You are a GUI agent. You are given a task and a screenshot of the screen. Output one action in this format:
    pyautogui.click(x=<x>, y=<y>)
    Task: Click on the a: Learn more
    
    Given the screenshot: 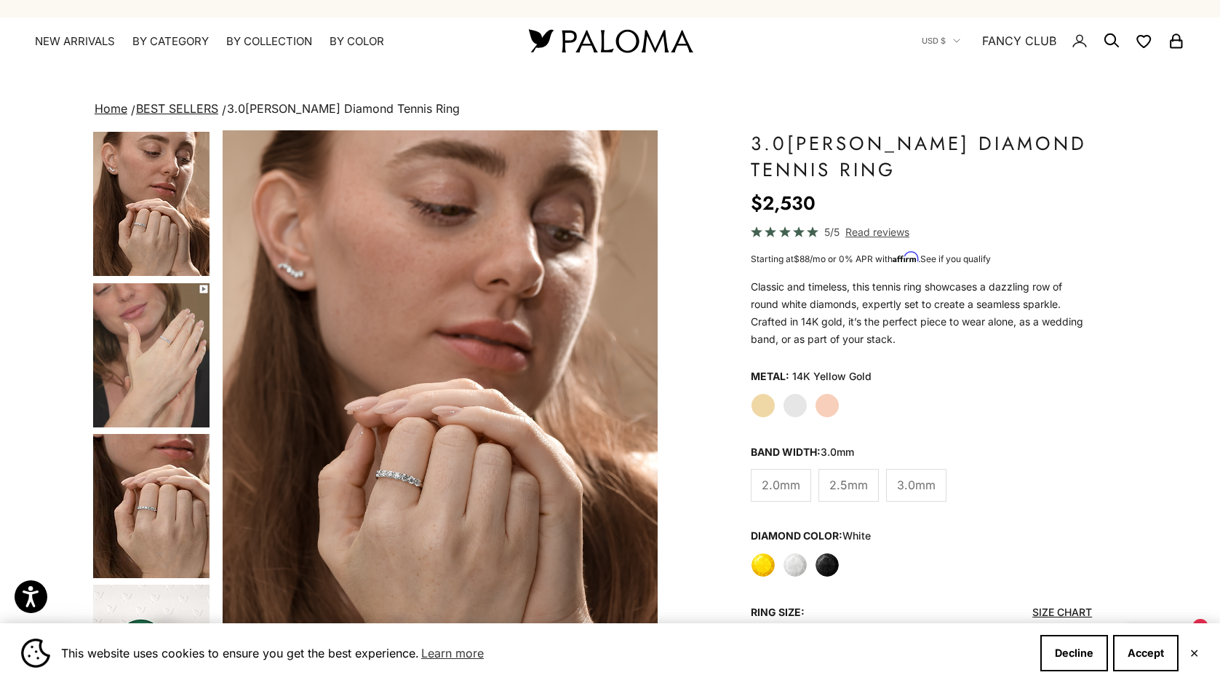 What is the action you would take?
    pyautogui.click(x=453, y=653)
    